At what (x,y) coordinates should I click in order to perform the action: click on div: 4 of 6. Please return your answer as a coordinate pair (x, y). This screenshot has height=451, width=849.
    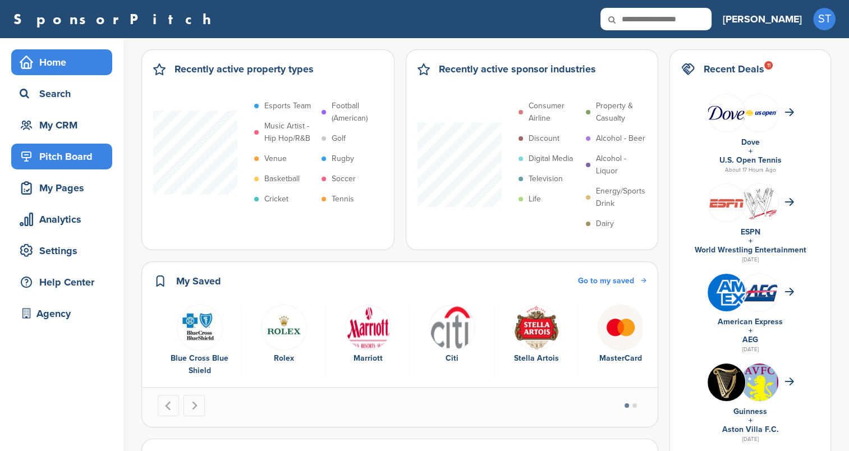
    Looking at the image, I should click on (452, 341).